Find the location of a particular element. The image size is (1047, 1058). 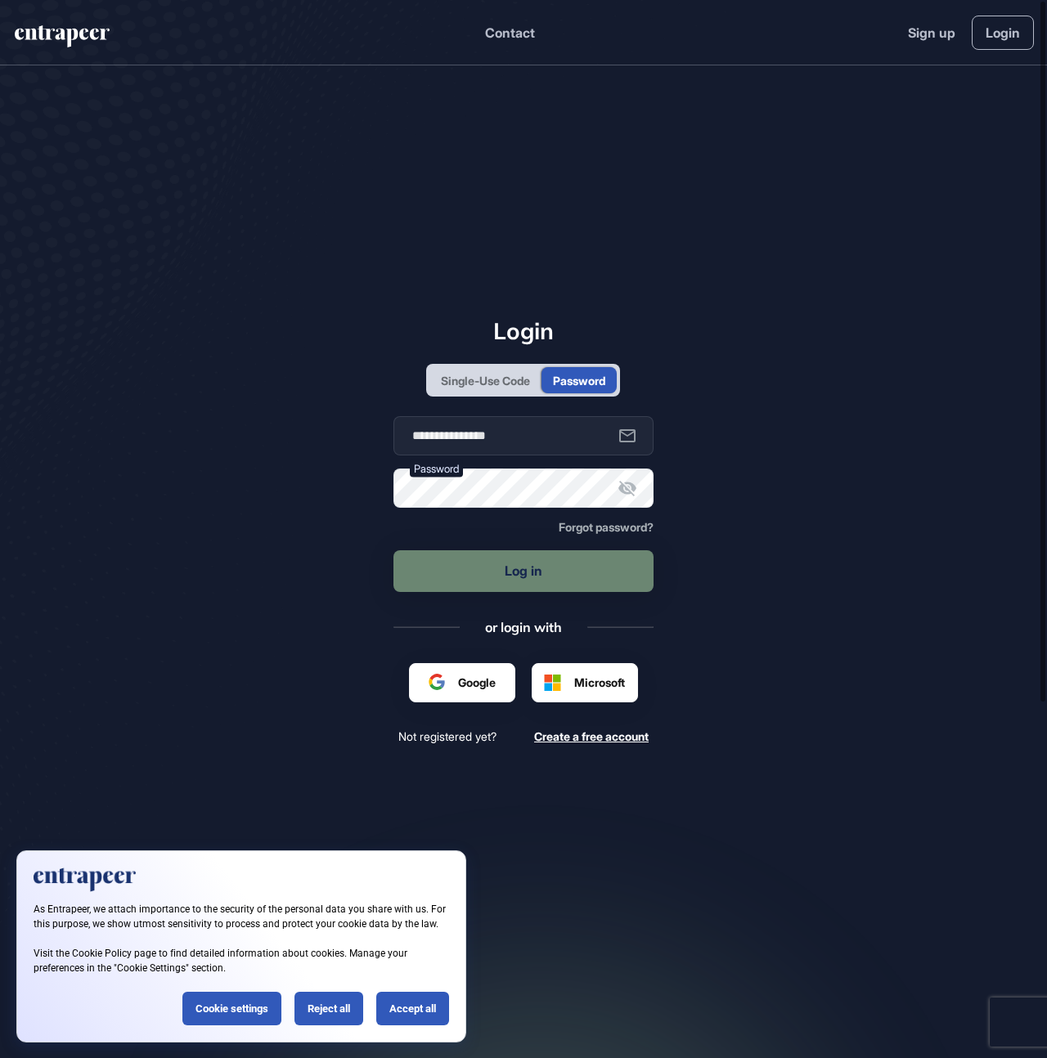

div: Single-Use Code is located at coordinates (485, 380).